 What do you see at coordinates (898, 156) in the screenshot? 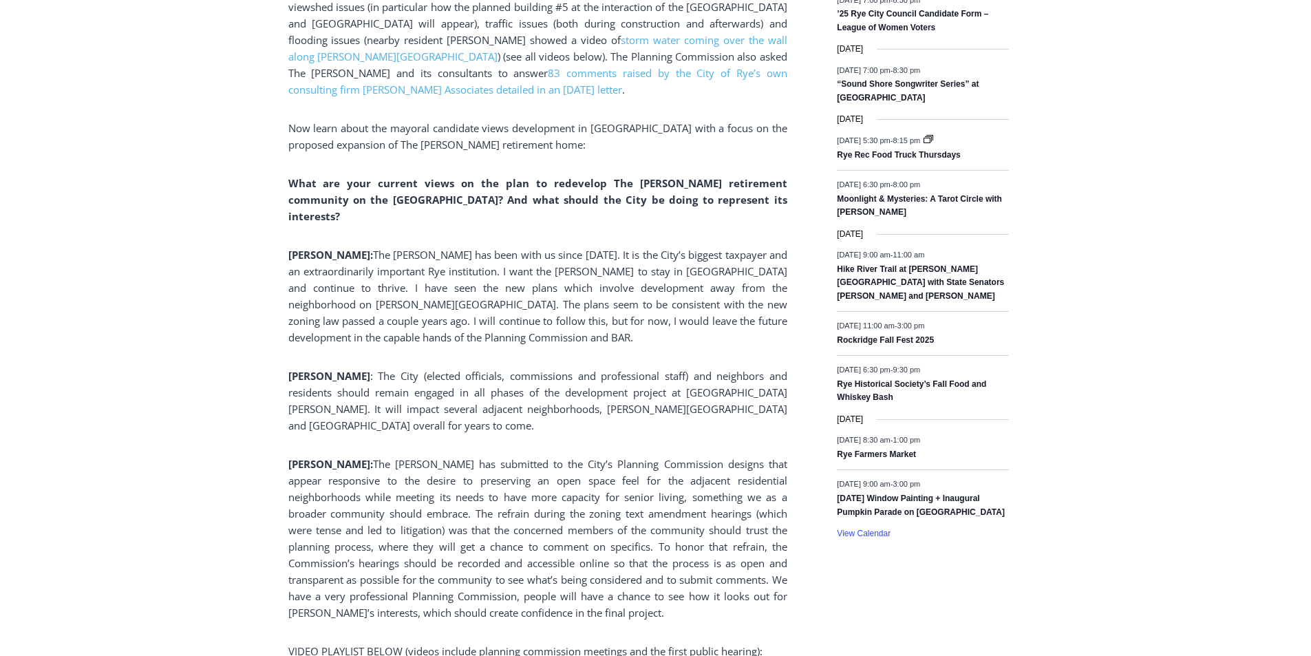
I see `a: Rye Rec Food Truck Thursdays` at bounding box center [898, 156].